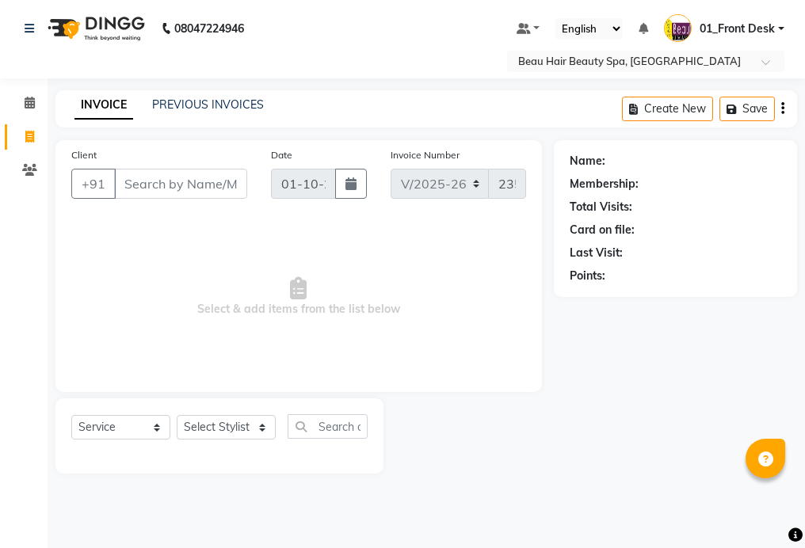 This screenshot has height=548, width=805. Describe the element at coordinates (327, 426) in the screenshot. I see `input: Search or Scan` at that location.